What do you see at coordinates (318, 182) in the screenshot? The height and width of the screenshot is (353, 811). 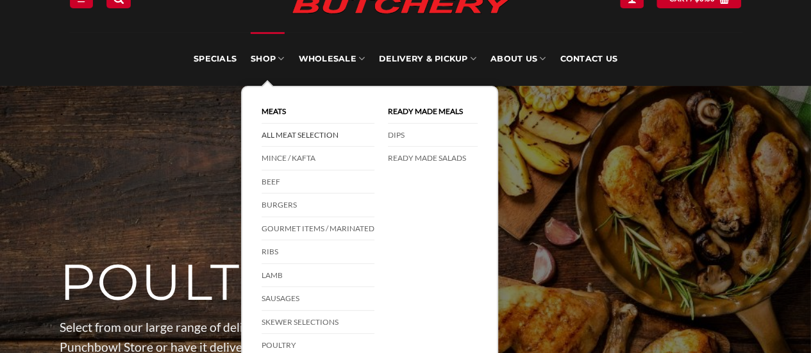 I see `a: Beef` at bounding box center [318, 182].